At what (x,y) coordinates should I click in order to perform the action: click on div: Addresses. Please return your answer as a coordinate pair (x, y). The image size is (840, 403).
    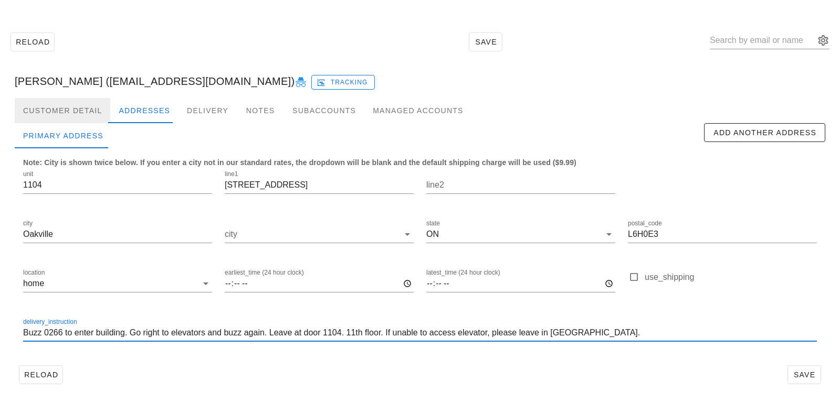
    Looking at the image, I should click on (144, 111).